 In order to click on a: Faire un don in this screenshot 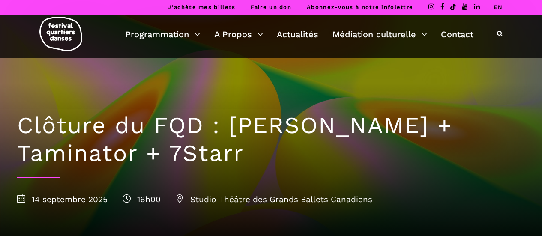, I will do `click(271, 7)`.